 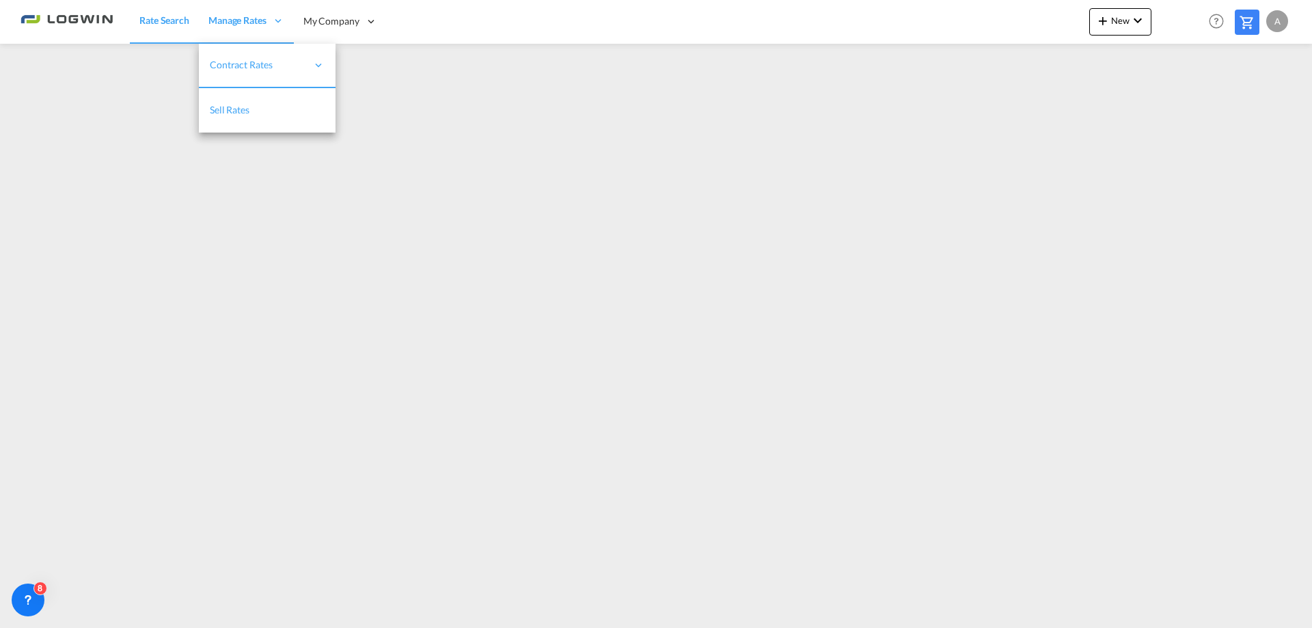 What do you see at coordinates (66, 21) in the screenshot?
I see `img: 2761ae10d95411efa20a1f5e0282d2d7.png` at bounding box center [66, 21].